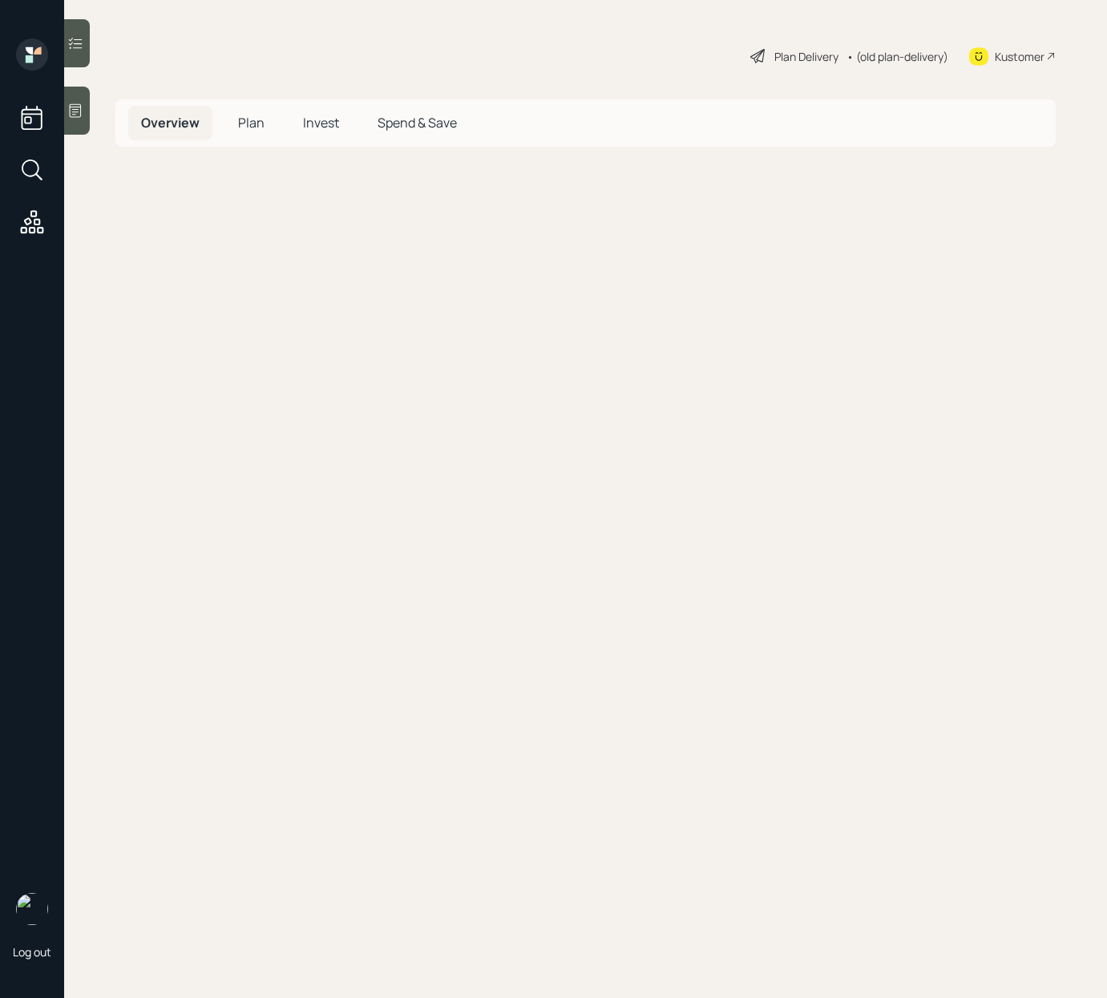  What do you see at coordinates (251, 123) in the screenshot?
I see `span: Plan` at bounding box center [251, 123].